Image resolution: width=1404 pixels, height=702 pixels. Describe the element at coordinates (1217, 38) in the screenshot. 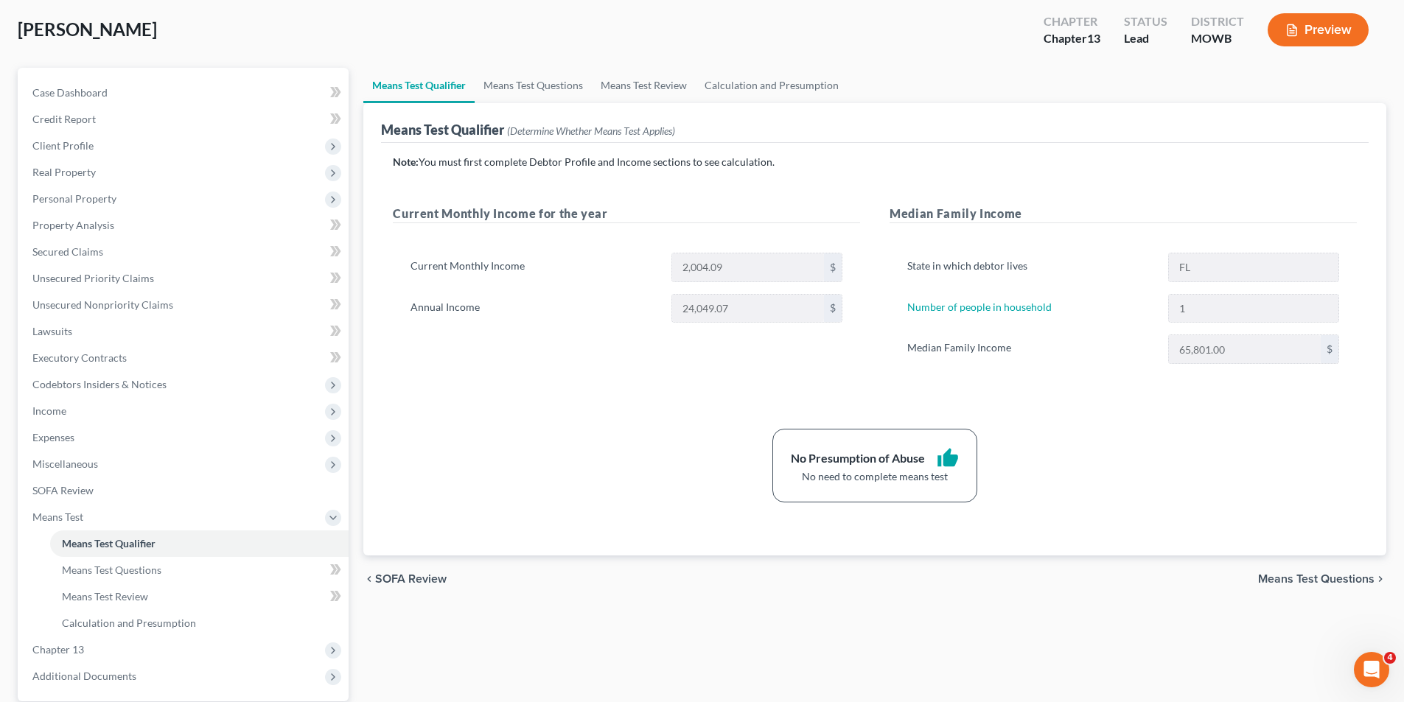

I see `div: MOWB` at that location.